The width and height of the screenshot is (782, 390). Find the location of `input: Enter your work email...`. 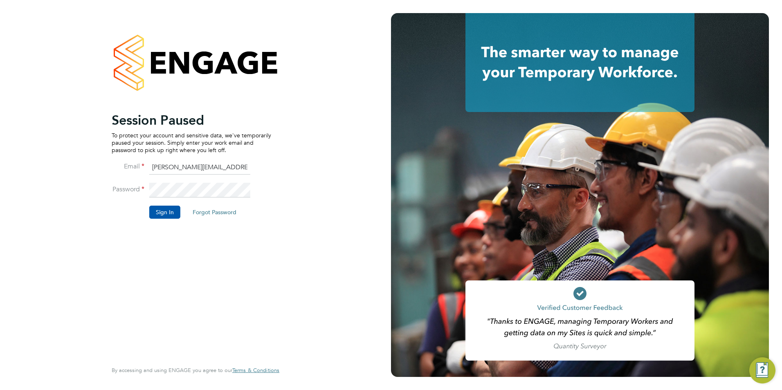

input: Enter your work email... is located at coordinates (200, 168).